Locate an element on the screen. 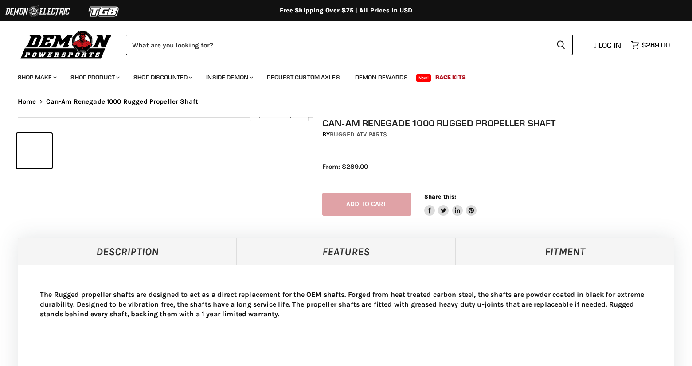  img: Demon Electric Logo 2 is located at coordinates (38, 12).